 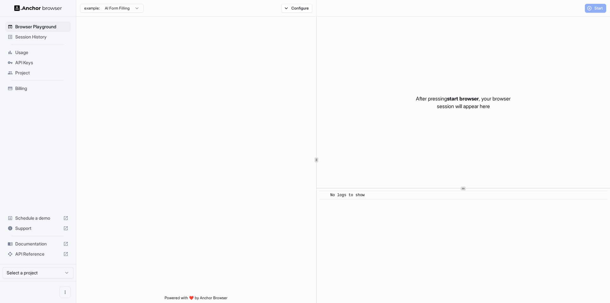 I want to click on span: Usage, so click(x=42, y=52).